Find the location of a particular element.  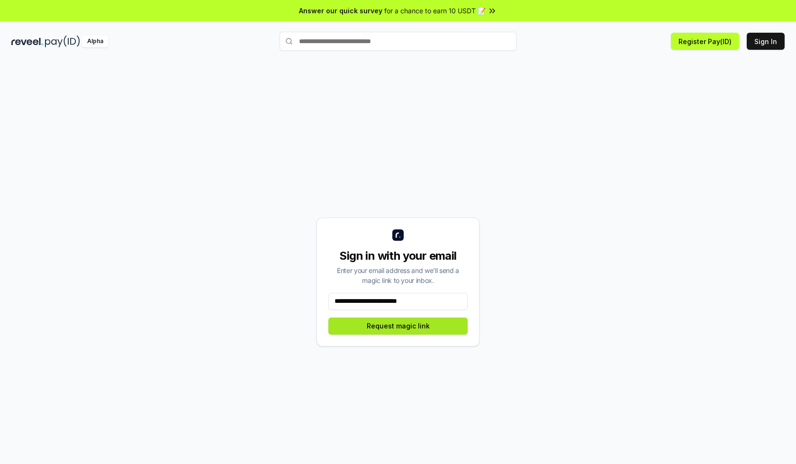

span: Answer our quick survey is located at coordinates (341, 10).